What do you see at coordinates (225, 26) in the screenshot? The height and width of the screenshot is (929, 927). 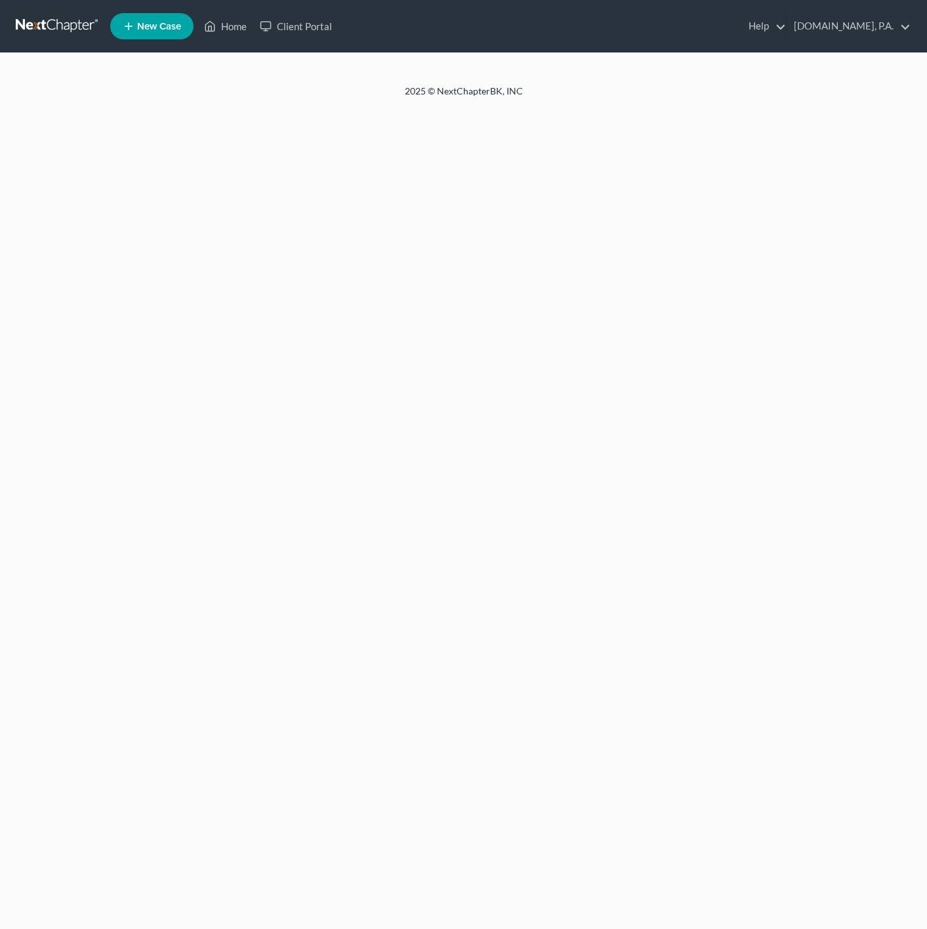 I see `a: Home` at bounding box center [225, 26].